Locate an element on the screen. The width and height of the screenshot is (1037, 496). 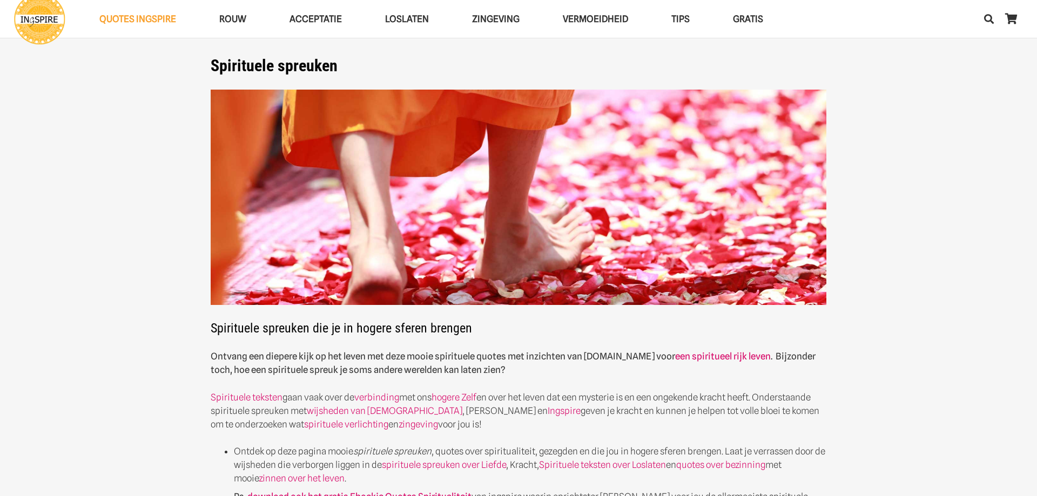
h2: Spirituele spreuken die je in hogere sferen brengen is located at coordinates (518, 213).